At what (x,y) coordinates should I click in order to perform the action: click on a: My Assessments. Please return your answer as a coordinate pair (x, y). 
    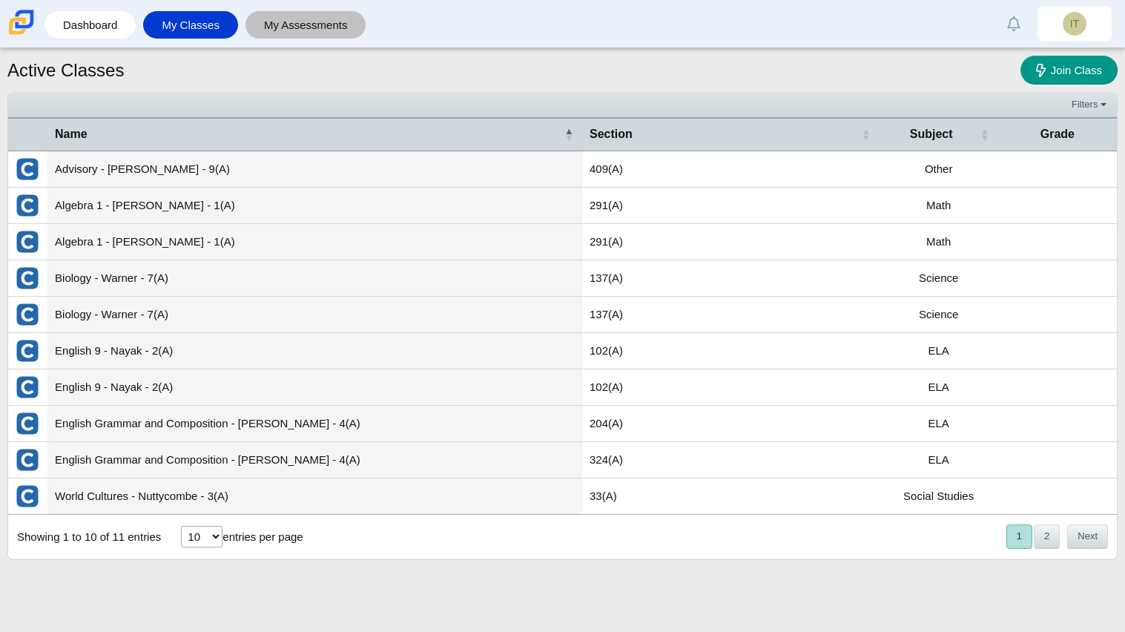
    Looking at the image, I should click on (306, 24).